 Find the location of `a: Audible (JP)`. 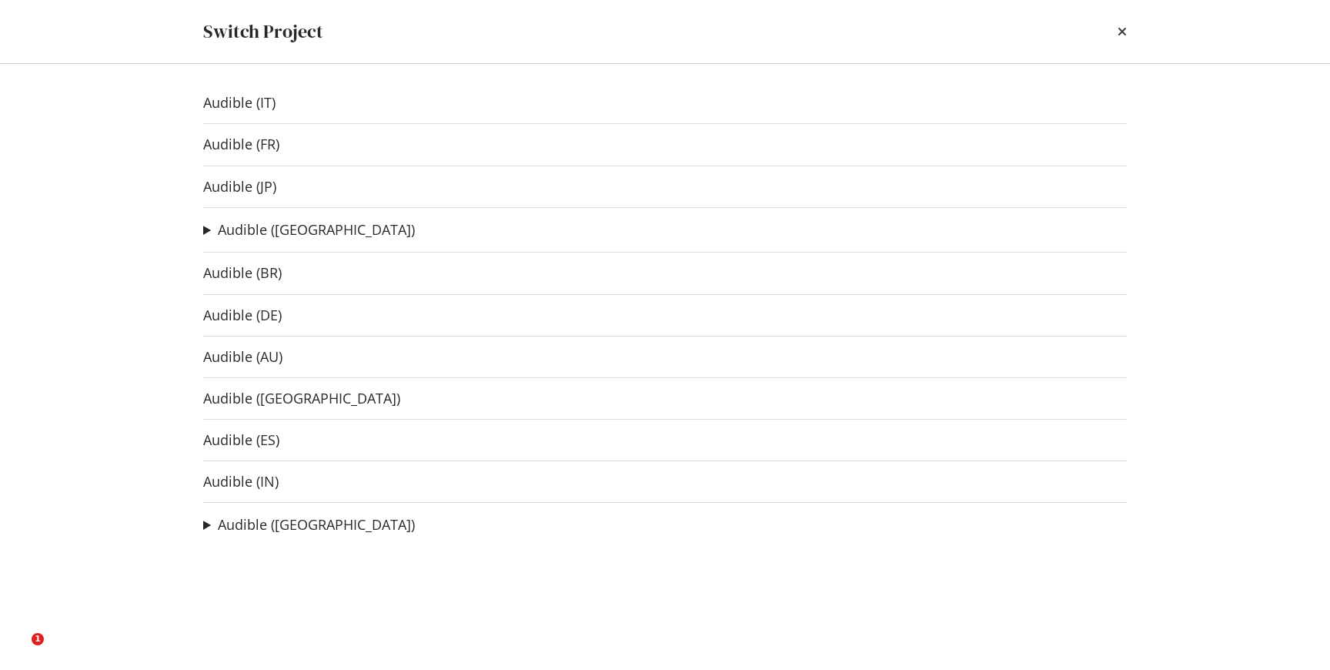

a: Audible (JP) is located at coordinates (239, 186).